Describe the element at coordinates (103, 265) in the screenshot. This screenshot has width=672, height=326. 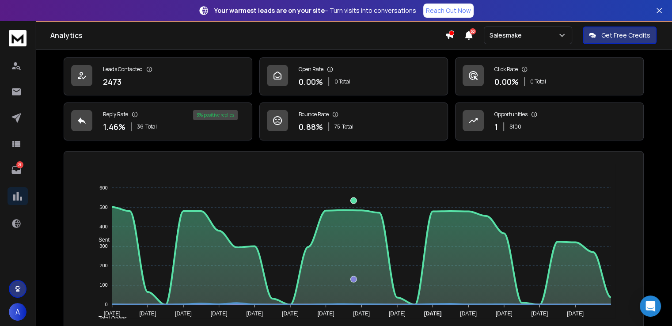
I see `tspan: 200` at that location.